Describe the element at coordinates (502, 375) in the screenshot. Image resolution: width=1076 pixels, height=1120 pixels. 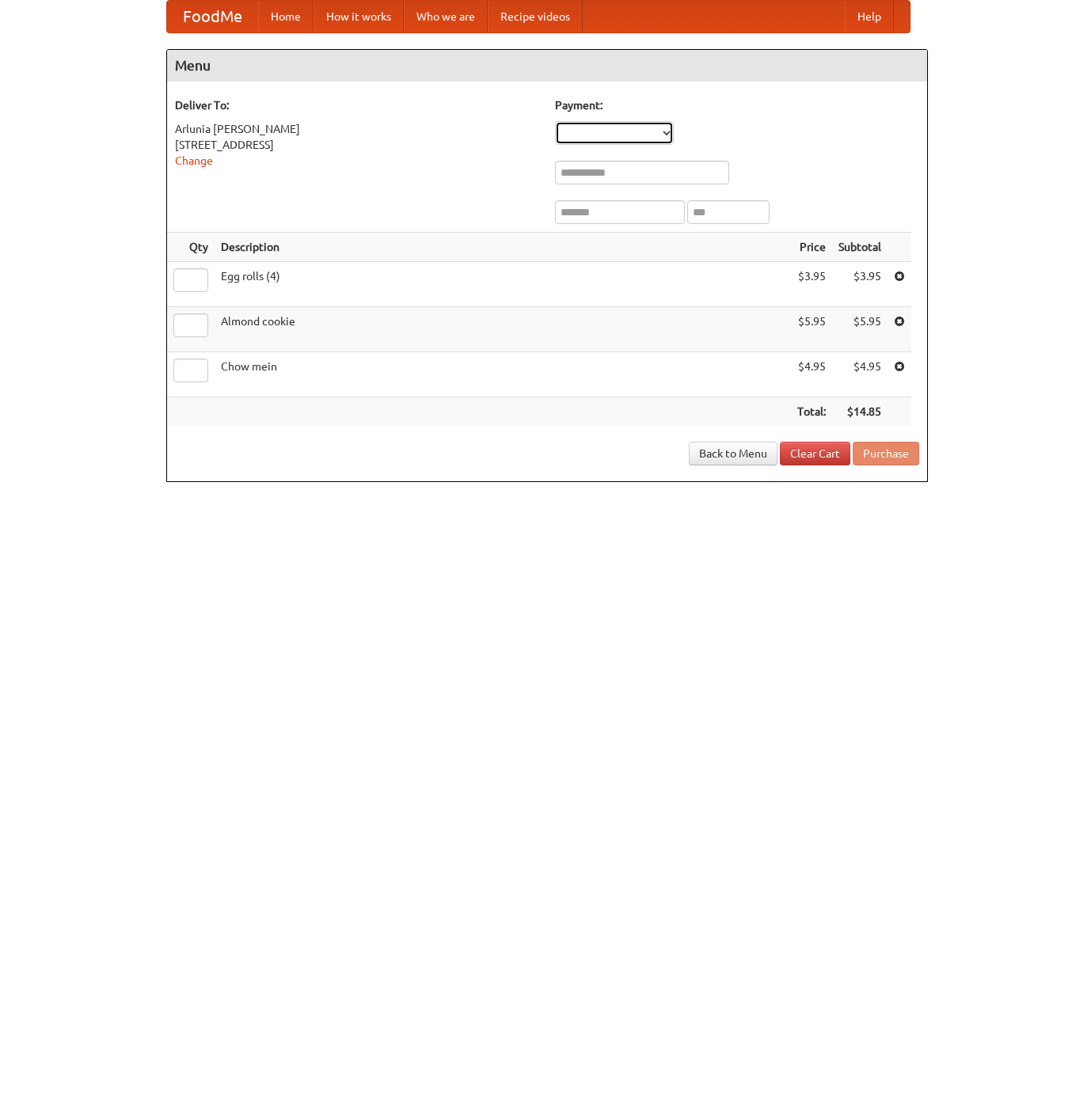
I see `td: Chow mein` at that location.